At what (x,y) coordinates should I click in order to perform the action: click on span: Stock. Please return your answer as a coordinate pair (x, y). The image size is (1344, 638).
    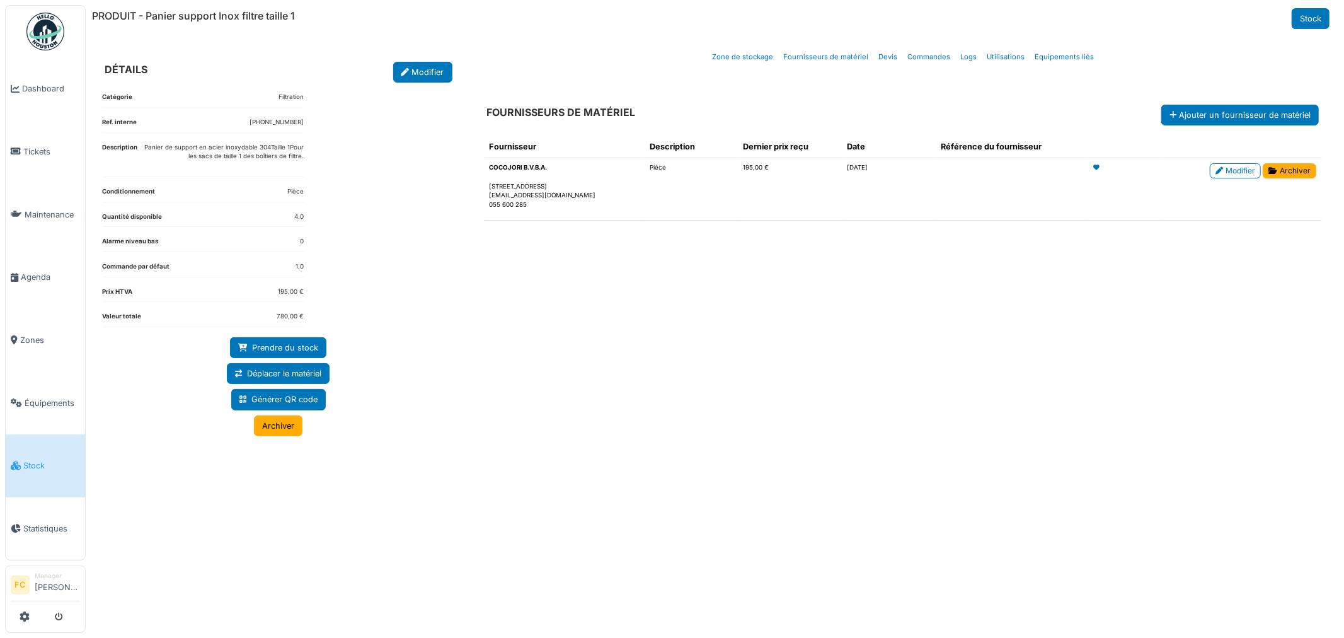
    Looking at the image, I should click on (52, 465).